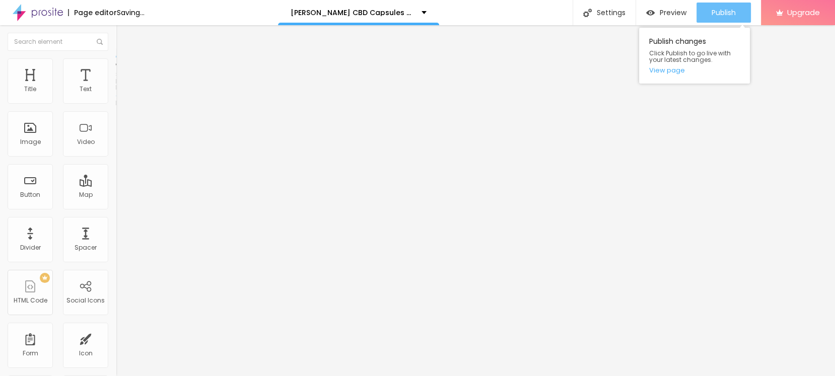 The height and width of the screenshot is (376, 835). I want to click on span: Preview, so click(673, 13).